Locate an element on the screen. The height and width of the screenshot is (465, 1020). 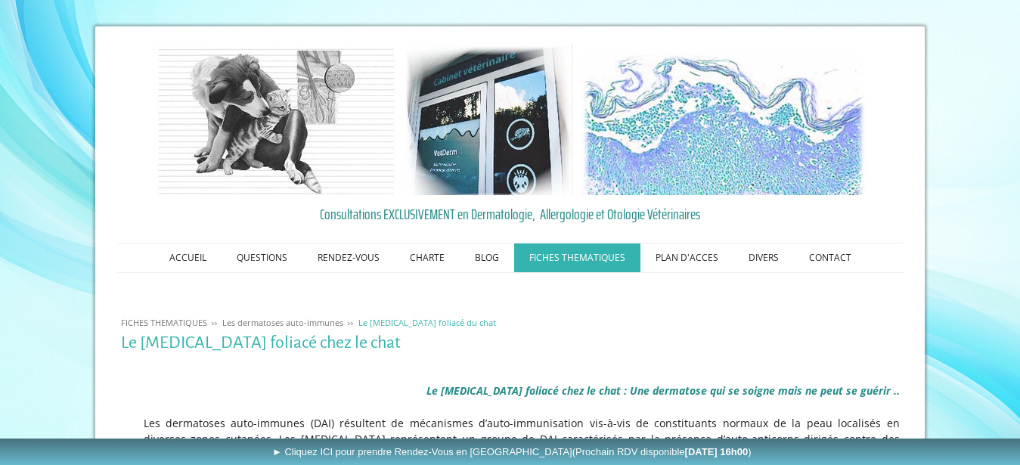
span: Les dermatoses auto-immunes is located at coordinates (283, 322).